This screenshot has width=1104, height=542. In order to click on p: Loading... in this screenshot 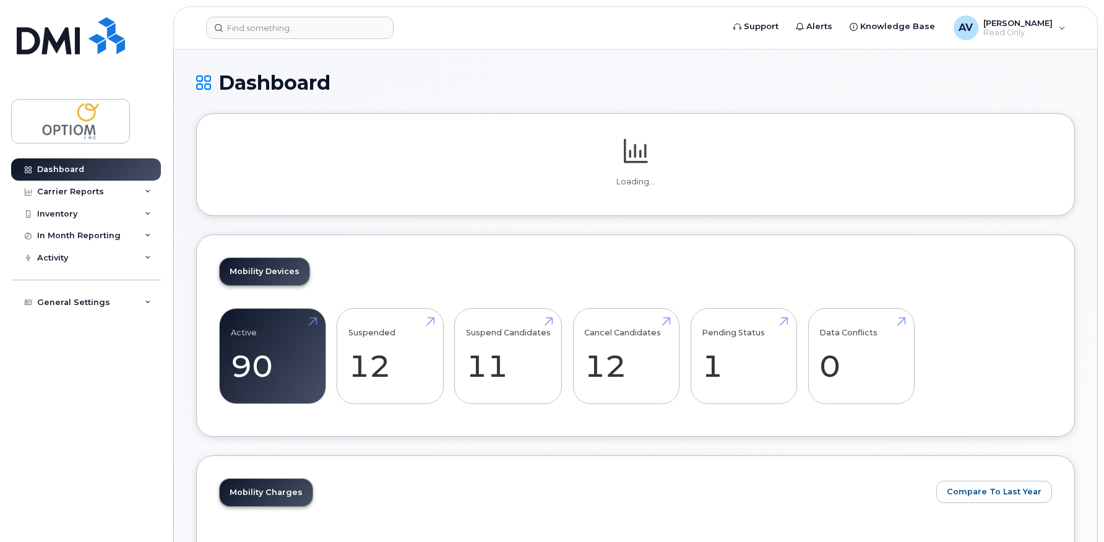, I will do `click(635, 182)`.